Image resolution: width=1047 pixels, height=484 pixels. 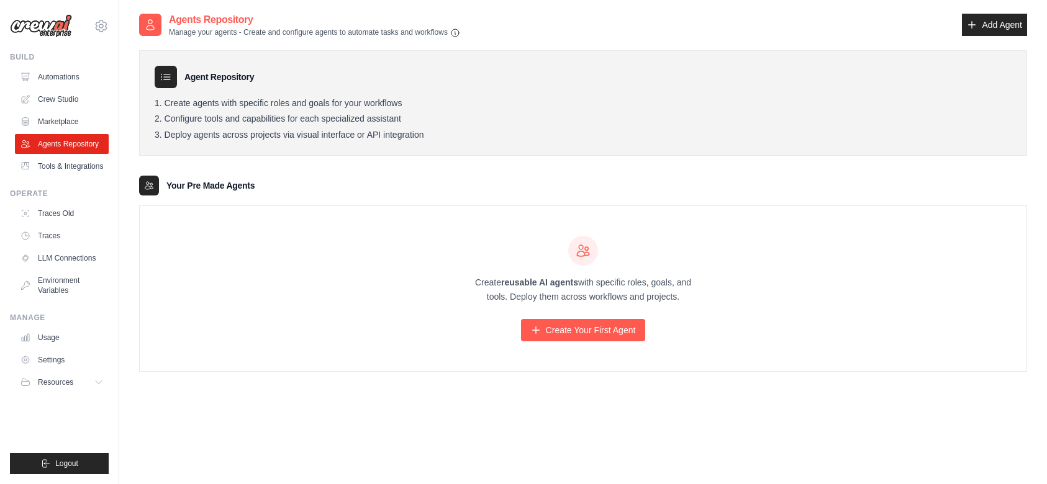 I want to click on a: Automations, so click(x=61, y=77).